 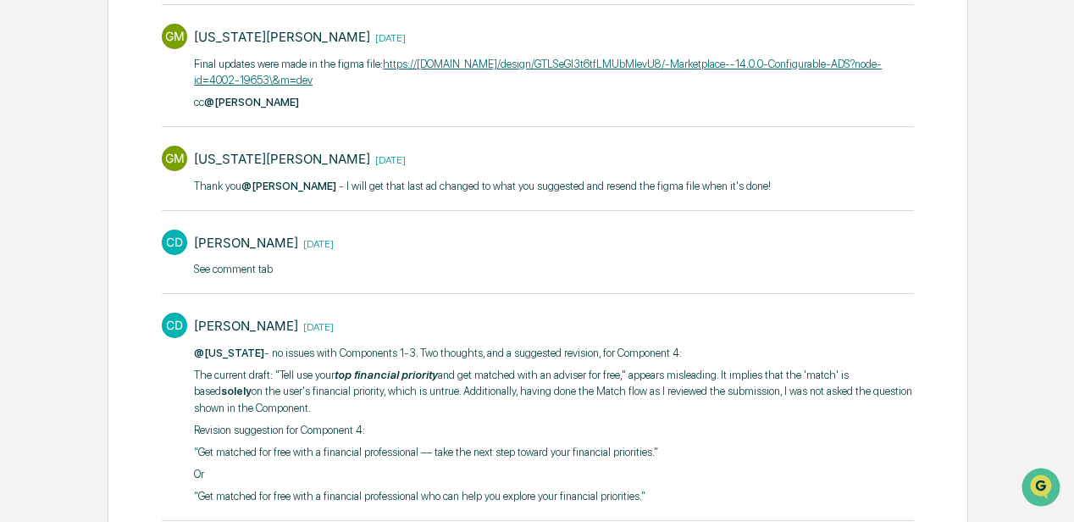 What do you see at coordinates (263, 269) in the screenshot?
I see `p: See comment tab ​` at bounding box center [263, 269].